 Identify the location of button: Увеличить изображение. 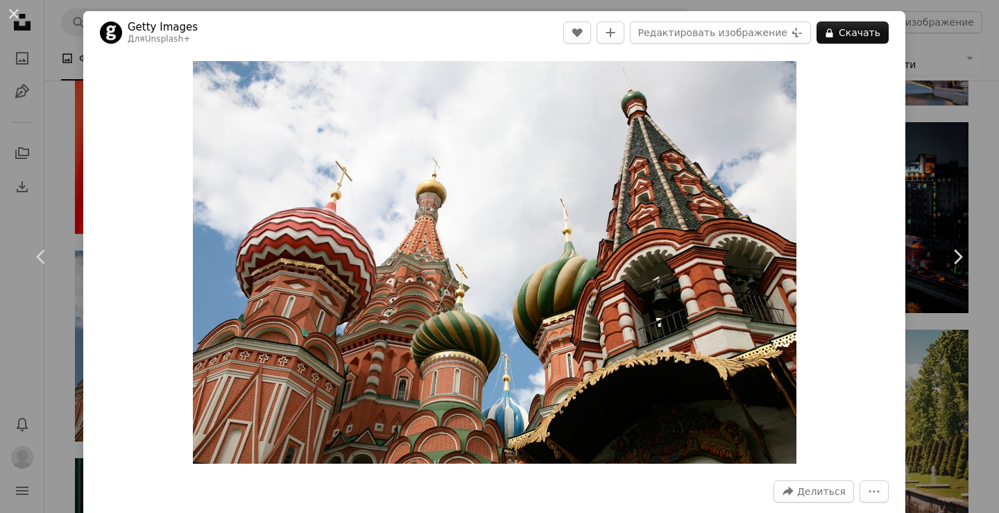
(495, 262).